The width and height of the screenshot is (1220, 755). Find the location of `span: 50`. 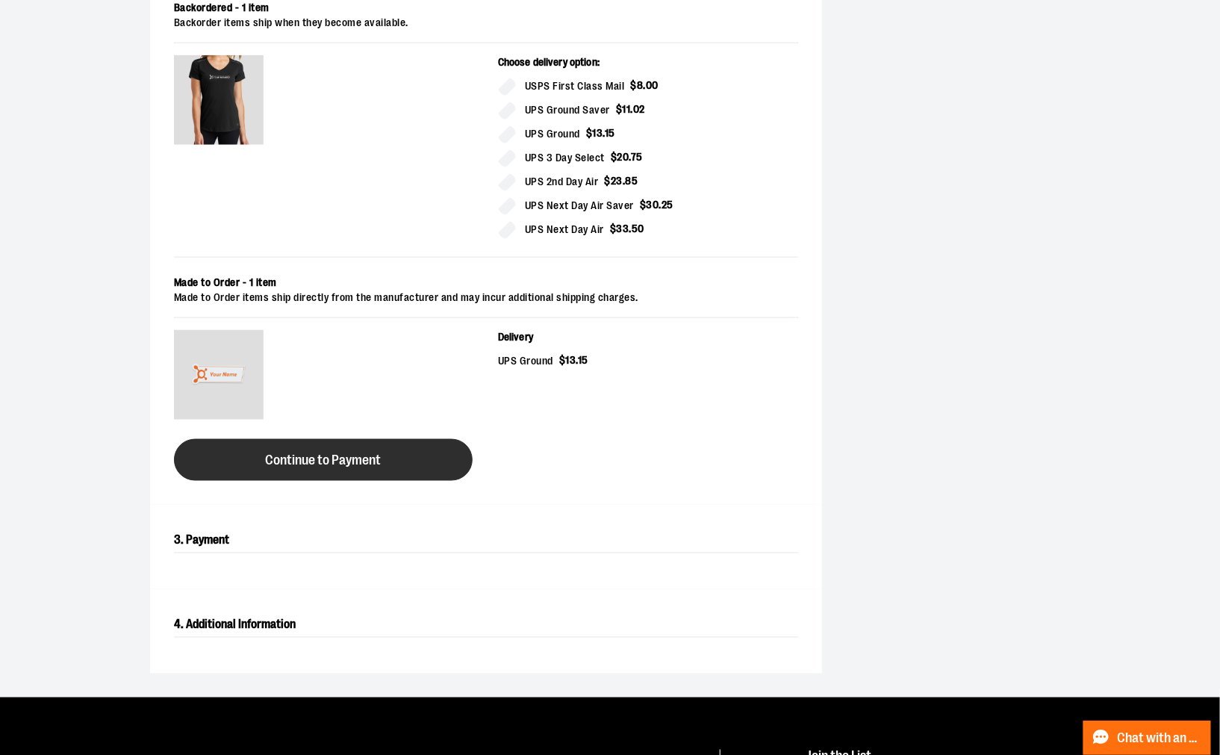

span: 50 is located at coordinates (637, 228).